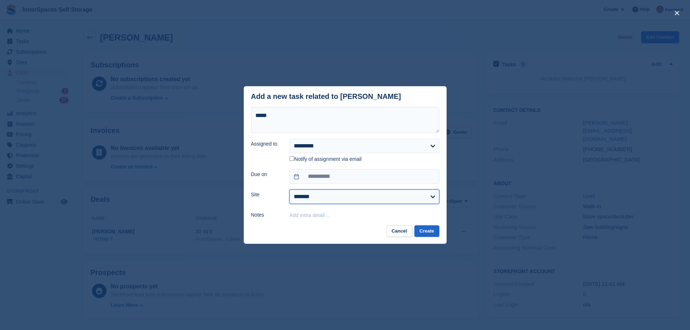 The image size is (690, 330). Describe the element at coordinates (292, 158) in the screenshot. I see `input: Notify of assignment via email` at that location.